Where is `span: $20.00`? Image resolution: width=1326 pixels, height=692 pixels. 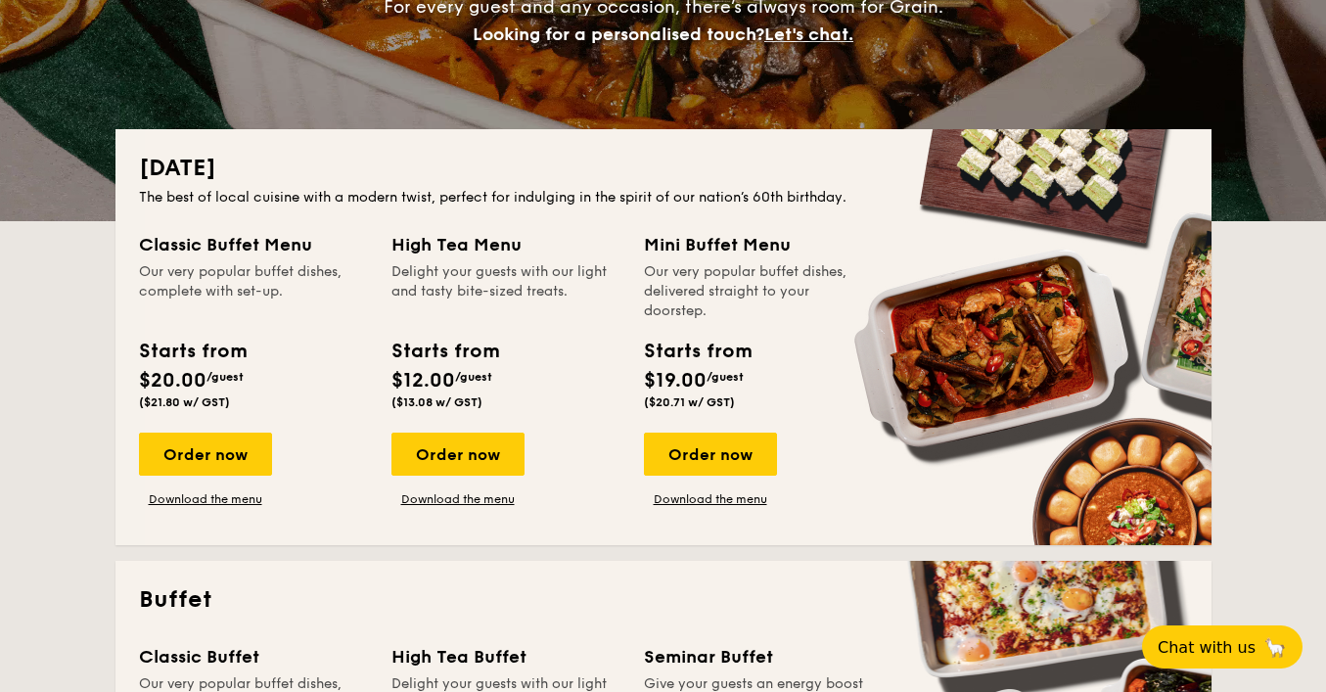
span: $20.00 is located at coordinates (172, 381).